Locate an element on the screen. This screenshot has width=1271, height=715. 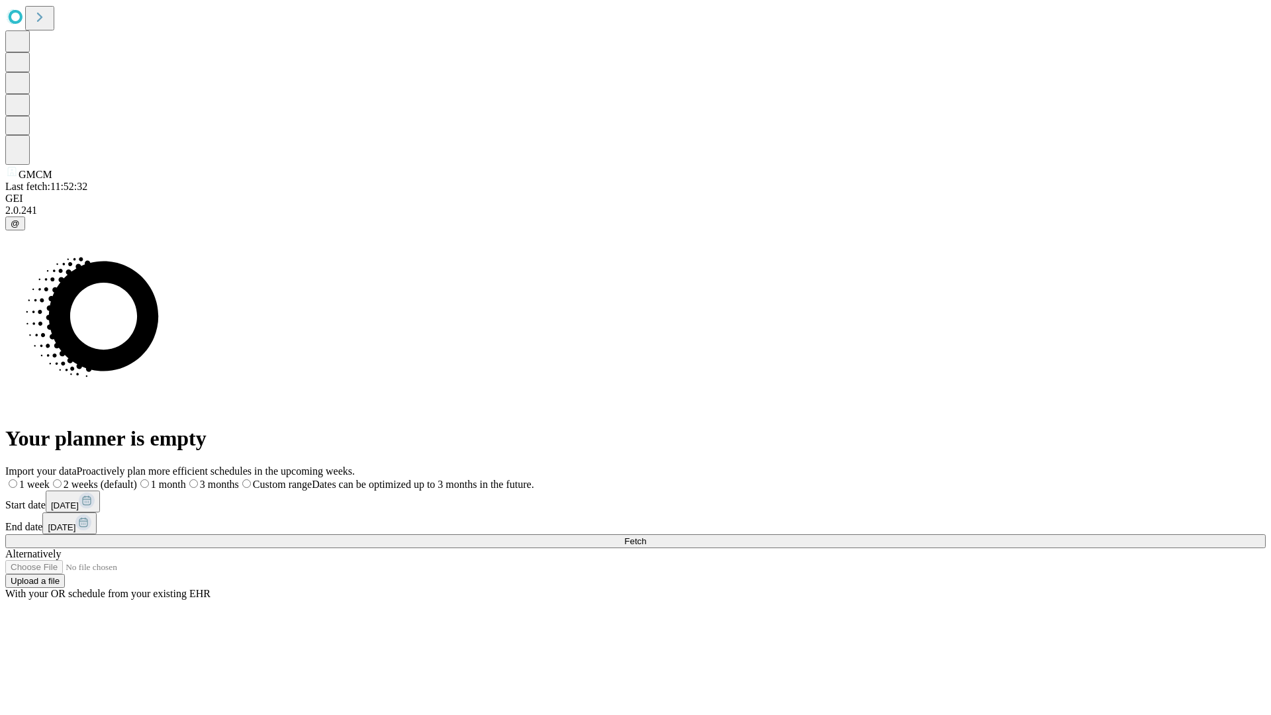
span: Proactively plan more efficient schedules in the upcoming weeks. is located at coordinates (216, 471).